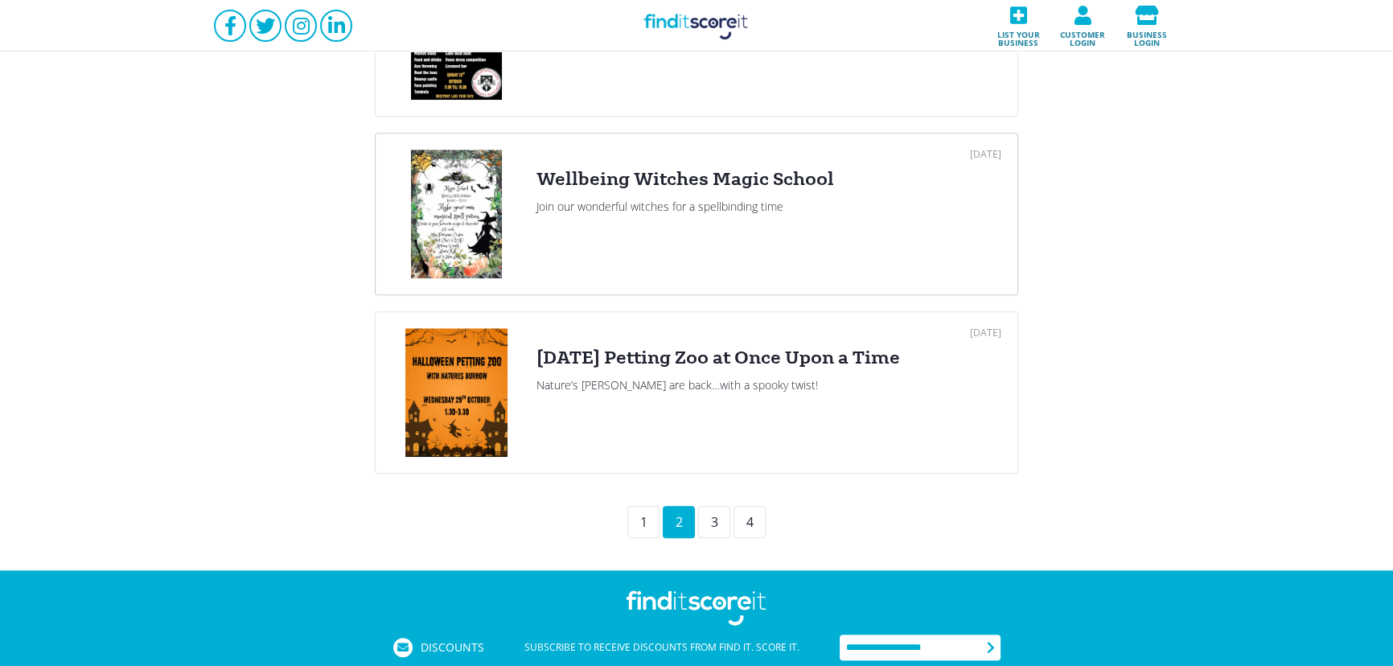  Describe the element at coordinates (643, 522) in the screenshot. I see `div: 1` at that location.